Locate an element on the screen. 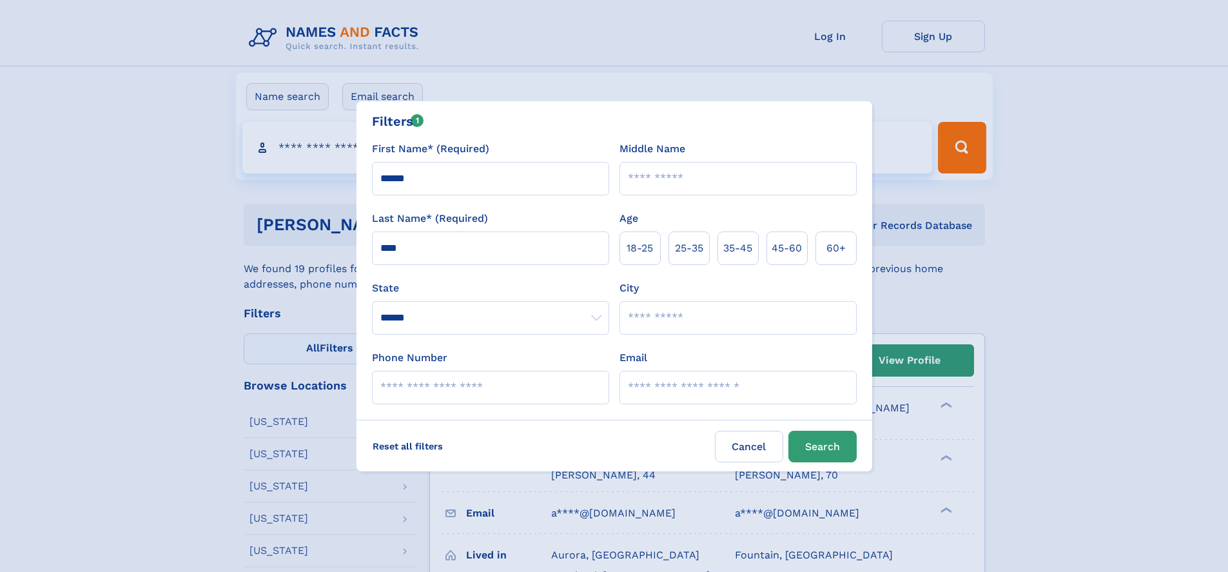 This screenshot has height=572, width=1228. label: Age is located at coordinates (628, 218).